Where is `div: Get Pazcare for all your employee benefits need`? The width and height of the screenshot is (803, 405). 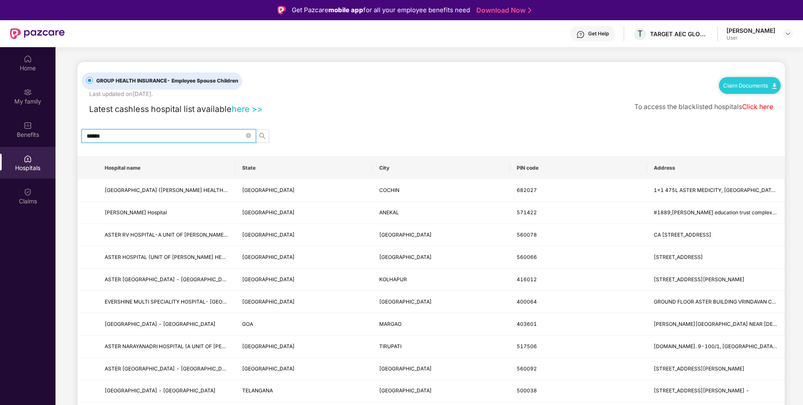 div: Get Pazcare for all your employee benefits need is located at coordinates (381, 10).